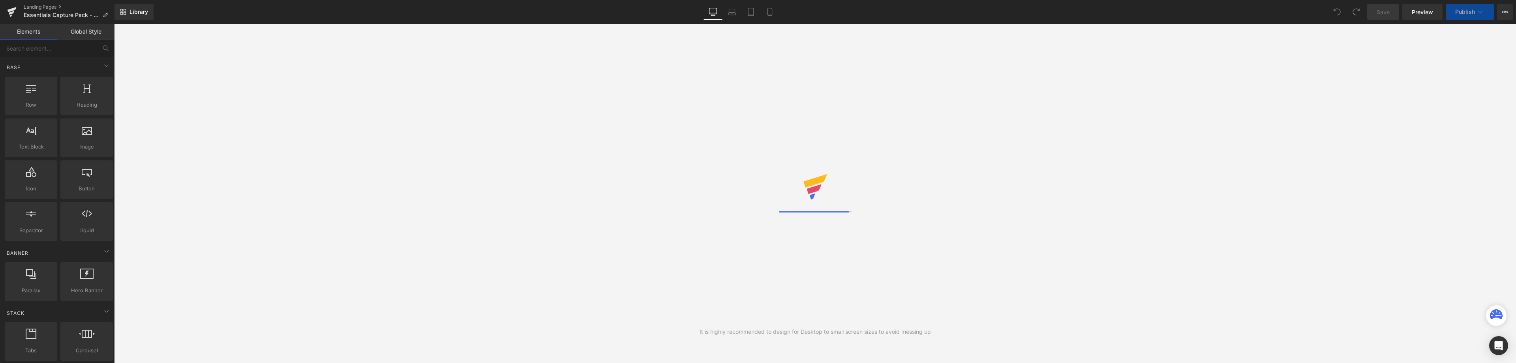  I want to click on button: Publish, so click(1469, 12).